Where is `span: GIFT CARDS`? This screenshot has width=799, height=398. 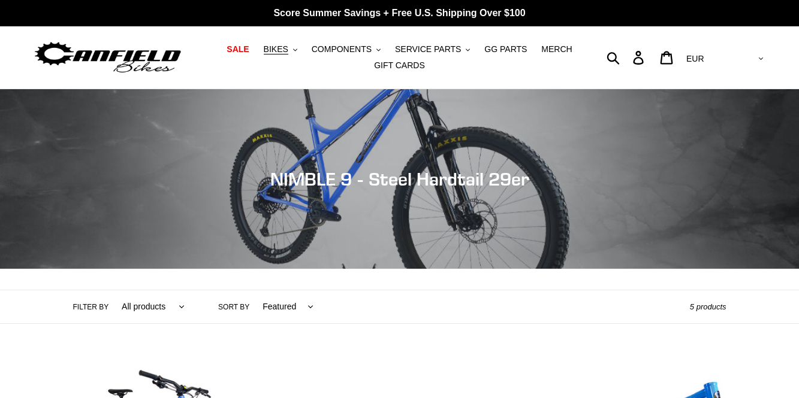 span: GIFT CARDS is located at coordinates (399, 65).